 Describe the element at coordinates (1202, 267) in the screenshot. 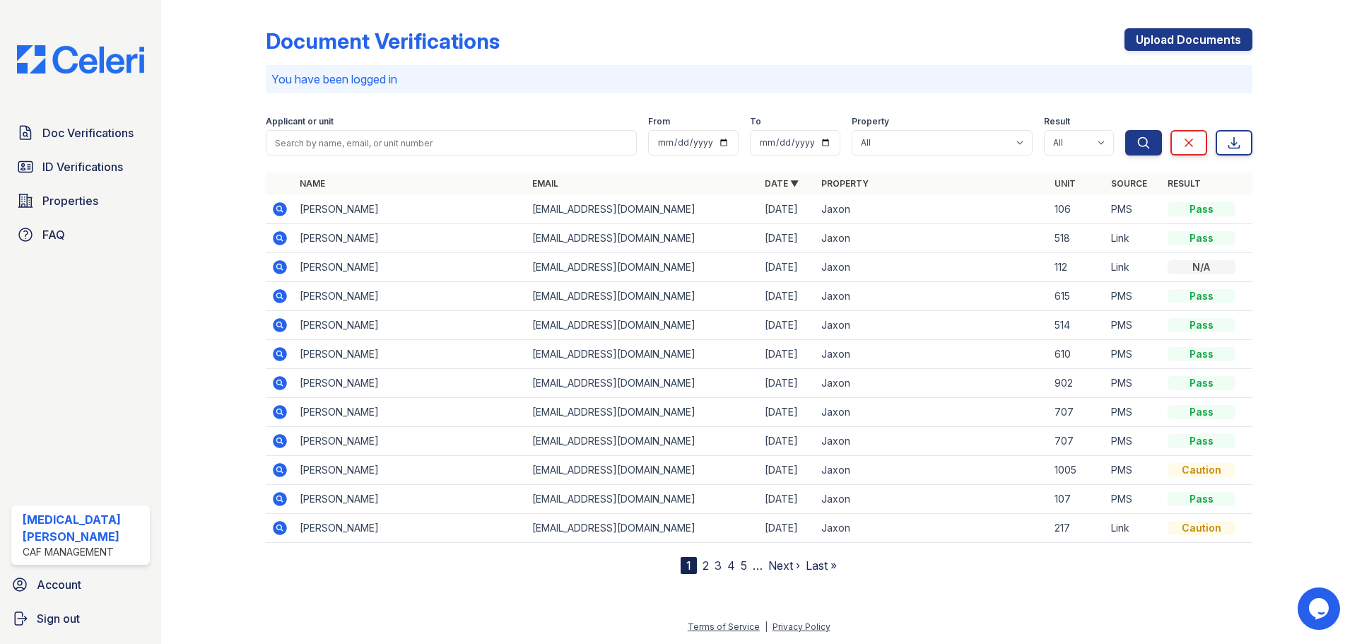

I see `div: N/A` at that location.